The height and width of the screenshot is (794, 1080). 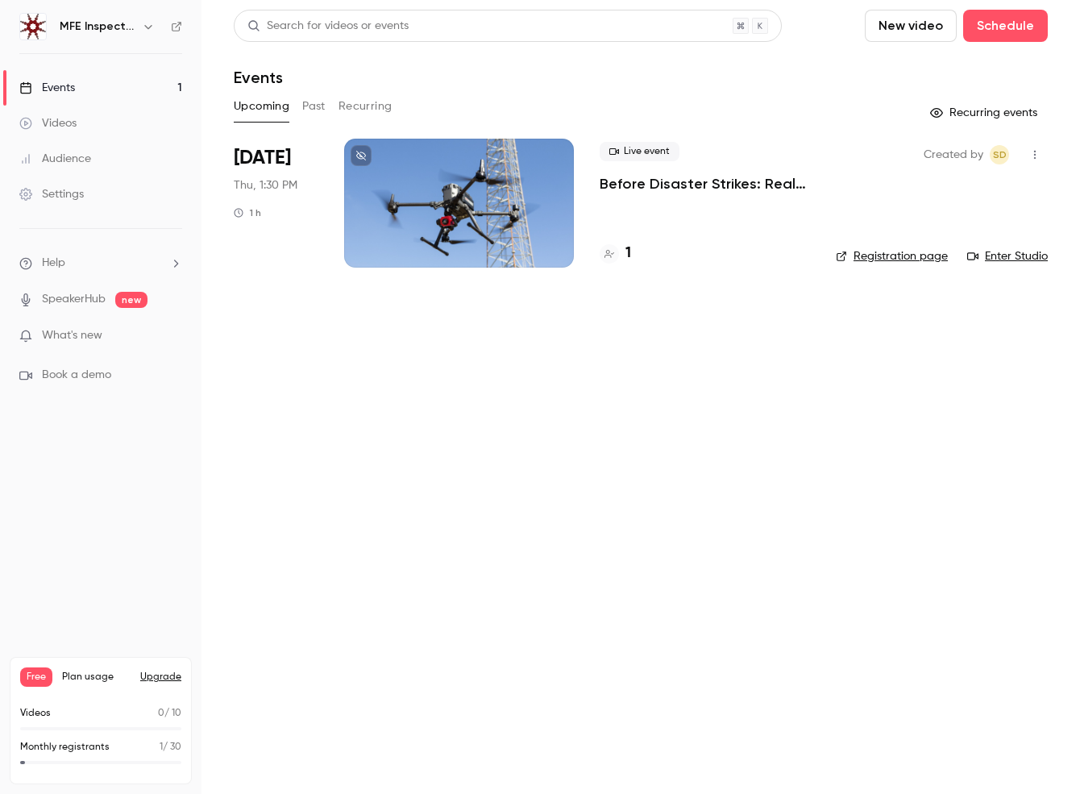 What do you see at coordinates (53, 263) in the screenshot?
I see `span: Help` at bounding box center [53, 263].